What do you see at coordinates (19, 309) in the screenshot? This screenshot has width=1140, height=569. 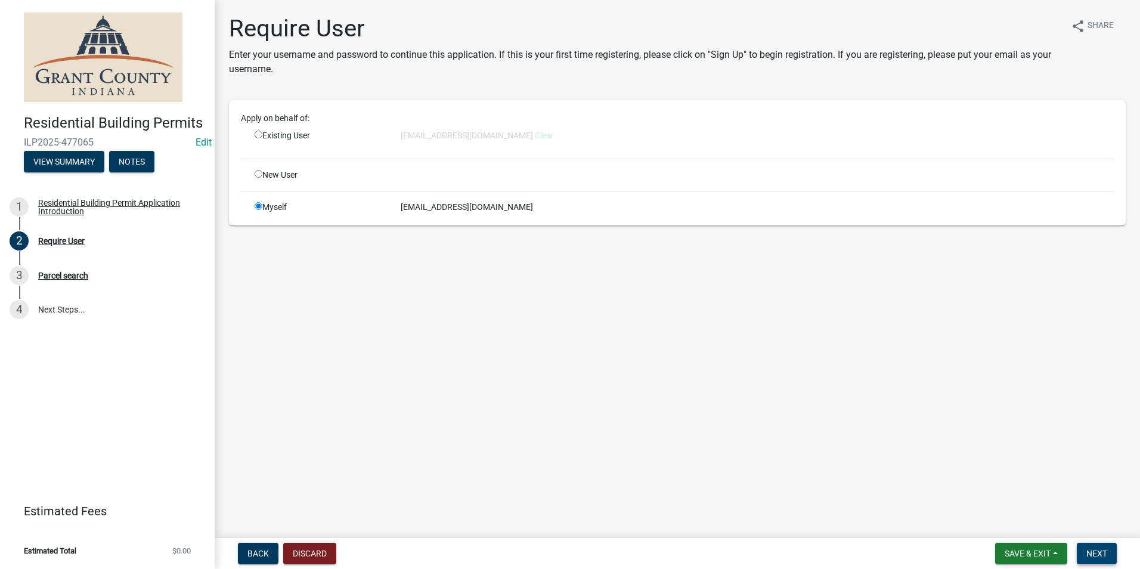 I see `div: 4` at bounding box center [19, 309].